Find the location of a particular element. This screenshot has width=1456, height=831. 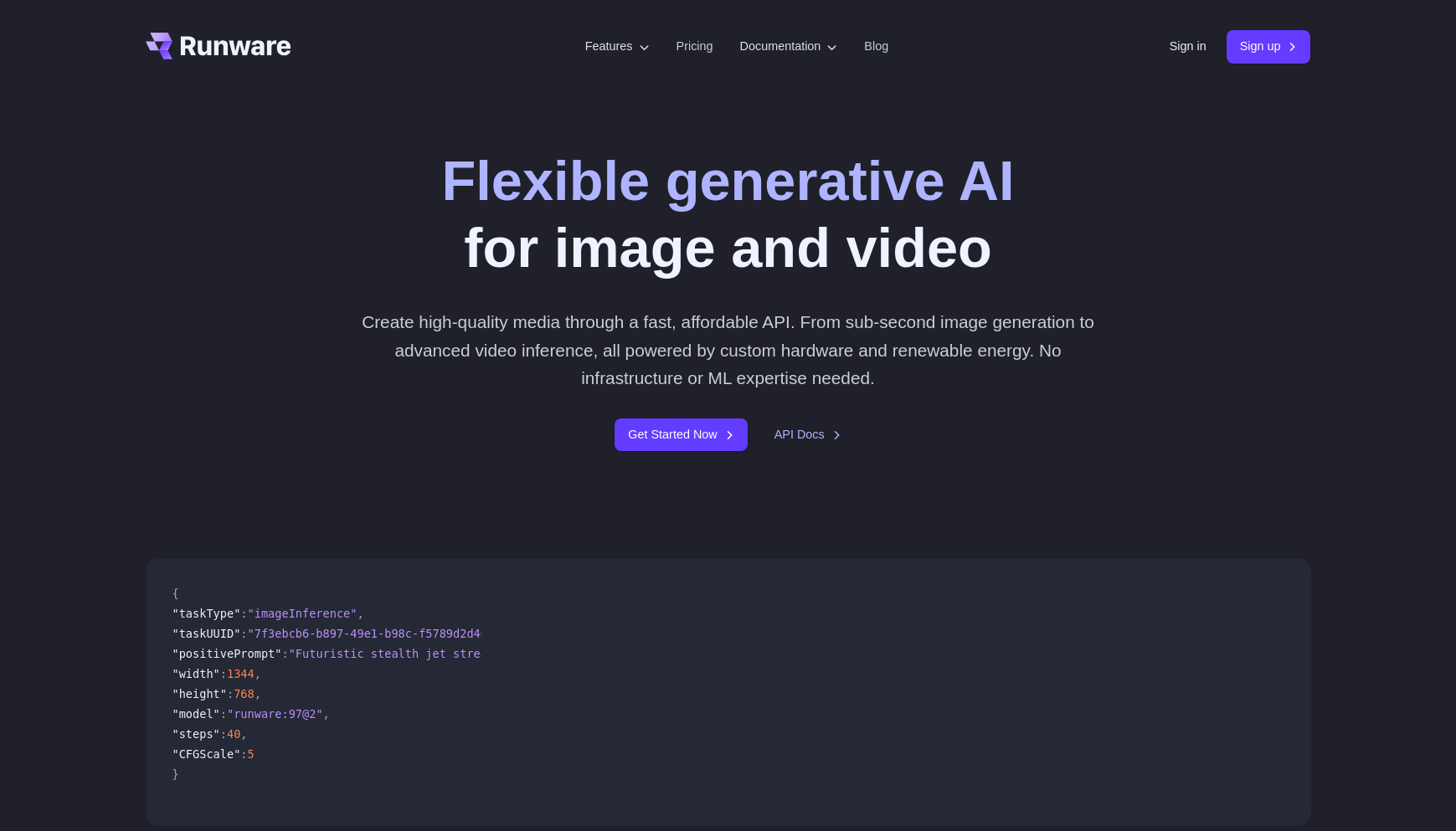

span: "imageInference" is located at coordinates (303, 614).